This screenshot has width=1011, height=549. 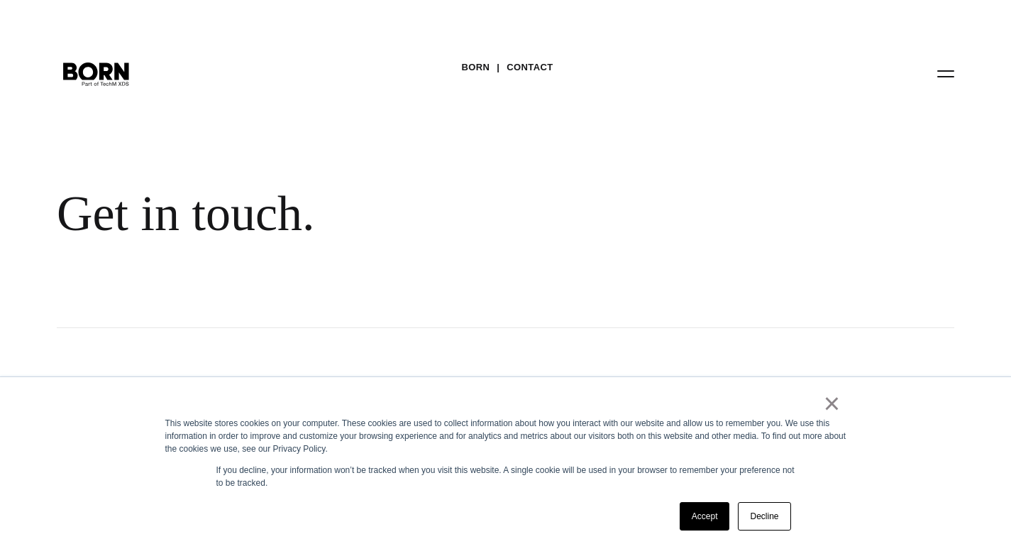 I want to click on p: If you decline, your information won’t be tracked when you visit this website. A single cookie wi..., so click(x=506, y=476).